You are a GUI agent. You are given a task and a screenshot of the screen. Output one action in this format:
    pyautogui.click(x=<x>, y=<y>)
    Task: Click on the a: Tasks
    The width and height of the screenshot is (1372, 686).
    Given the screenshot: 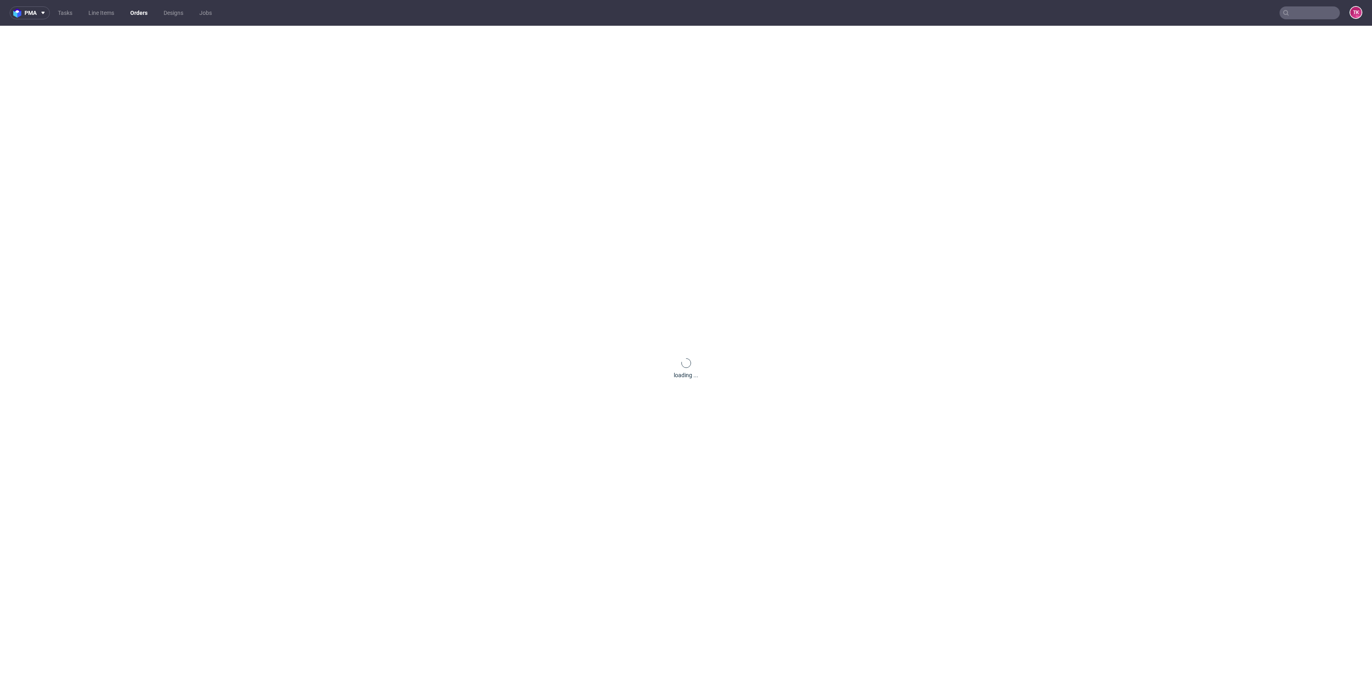 What is the action you would take?
    pyautogui.click(x=65, y=13)
    